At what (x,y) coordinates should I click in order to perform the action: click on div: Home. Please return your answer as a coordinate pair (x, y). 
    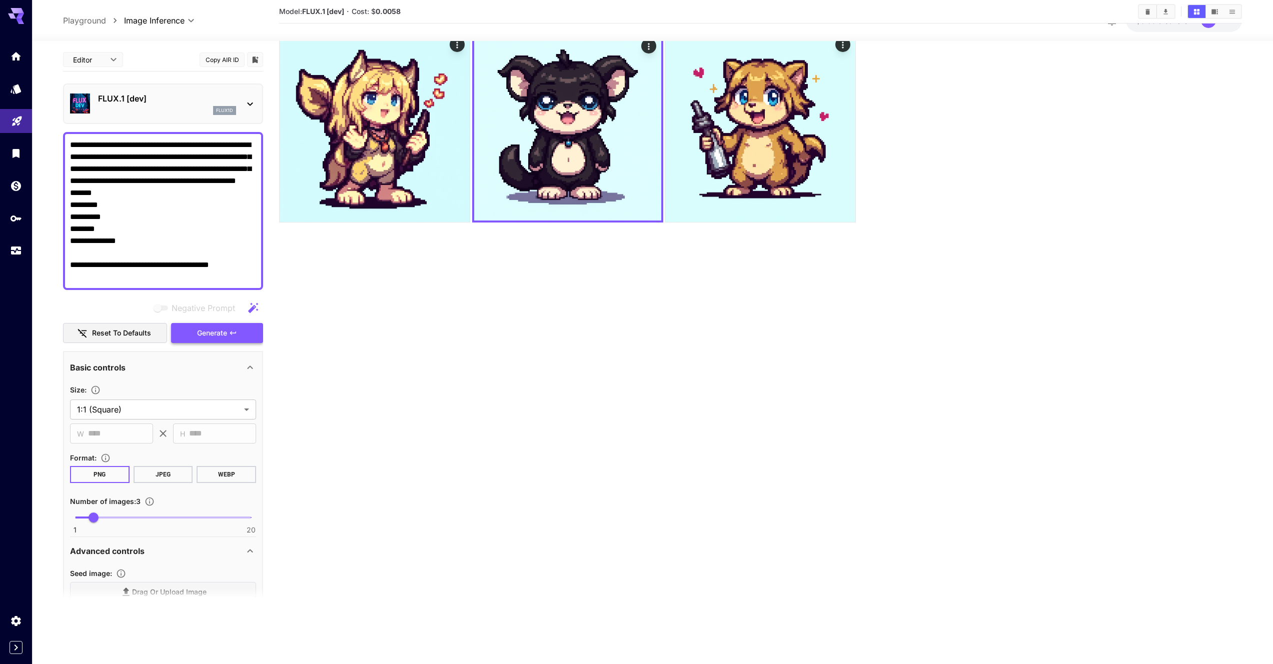
    Looking at the image, I should click on (16, 56).